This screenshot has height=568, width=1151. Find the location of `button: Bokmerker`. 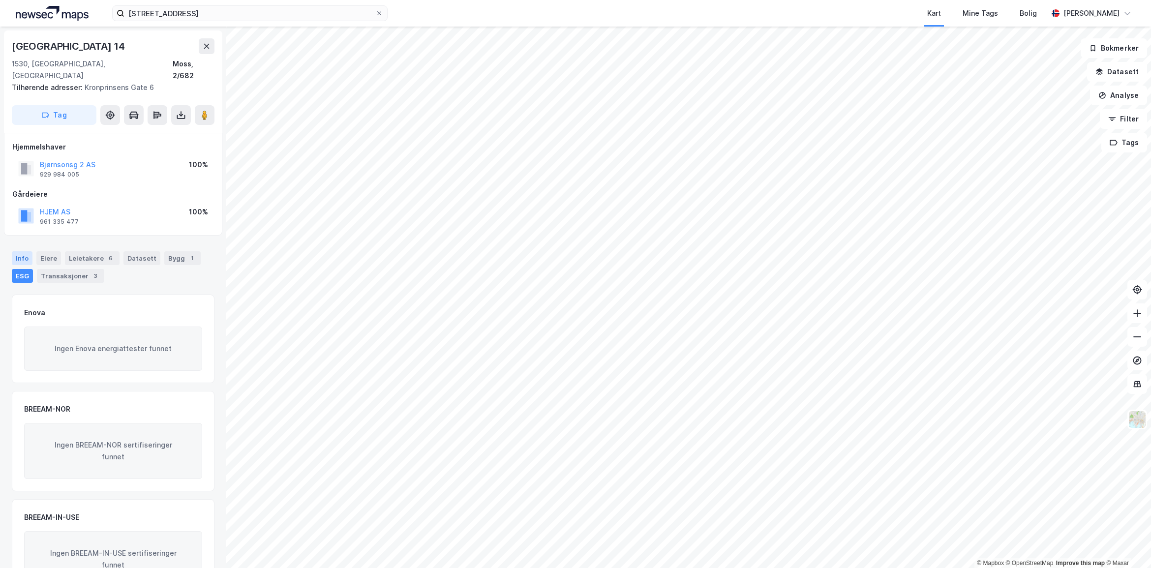

button: Bokmerker is located at coordinates (1113, 48).